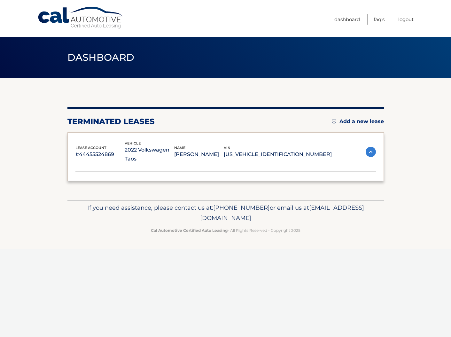  Describe the element at coordinates (101, 57) in the screenshot. I see `span: Dashboard` at that location.